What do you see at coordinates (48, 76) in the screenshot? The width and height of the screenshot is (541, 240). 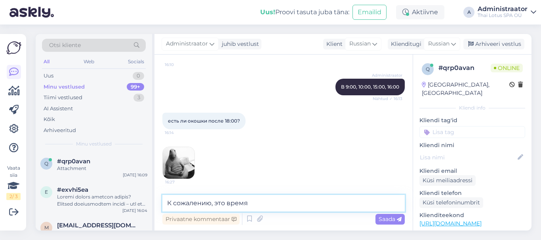 I see `div: Uus` at bounding box center [48, 76].